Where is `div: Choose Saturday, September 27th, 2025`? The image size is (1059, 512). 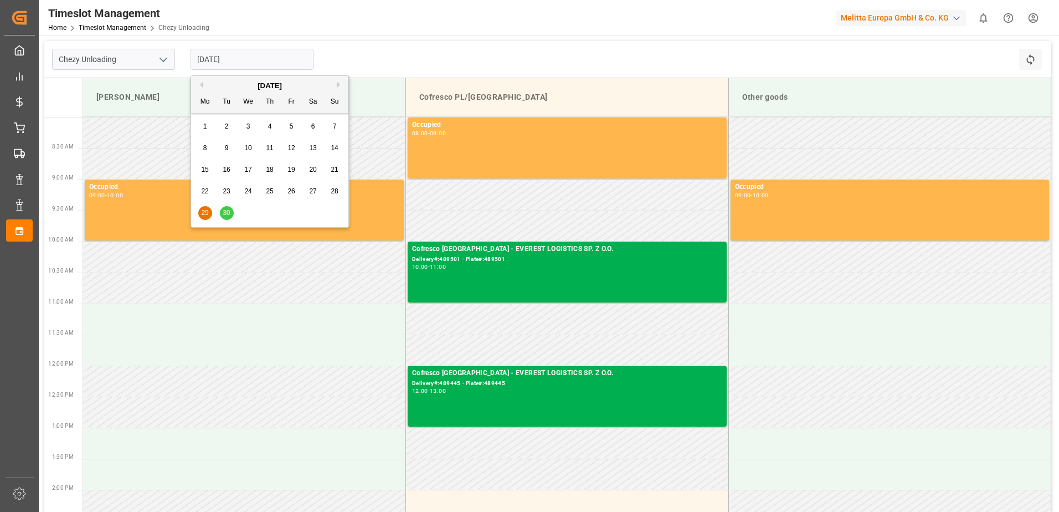
div: Choose Saturday, September 27th, 2025 is located at coordinates (313, 191).